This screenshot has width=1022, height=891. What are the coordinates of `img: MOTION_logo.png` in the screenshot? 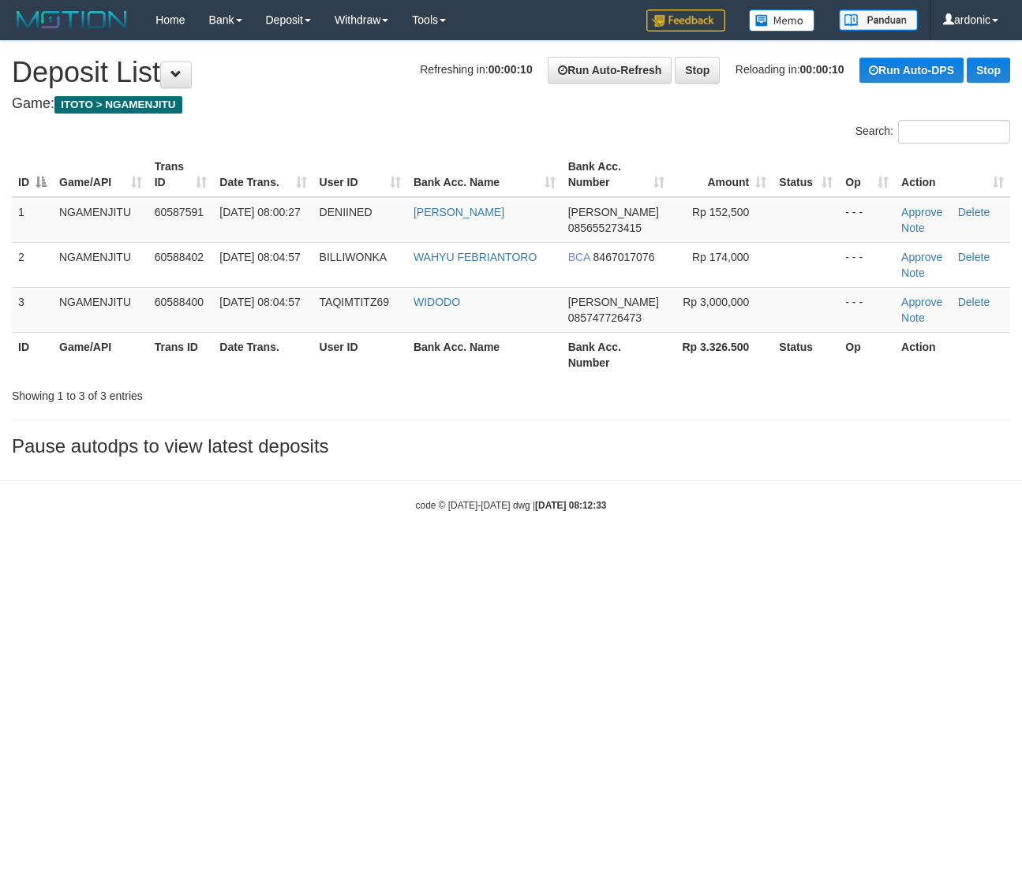 It's located at (72, 20).